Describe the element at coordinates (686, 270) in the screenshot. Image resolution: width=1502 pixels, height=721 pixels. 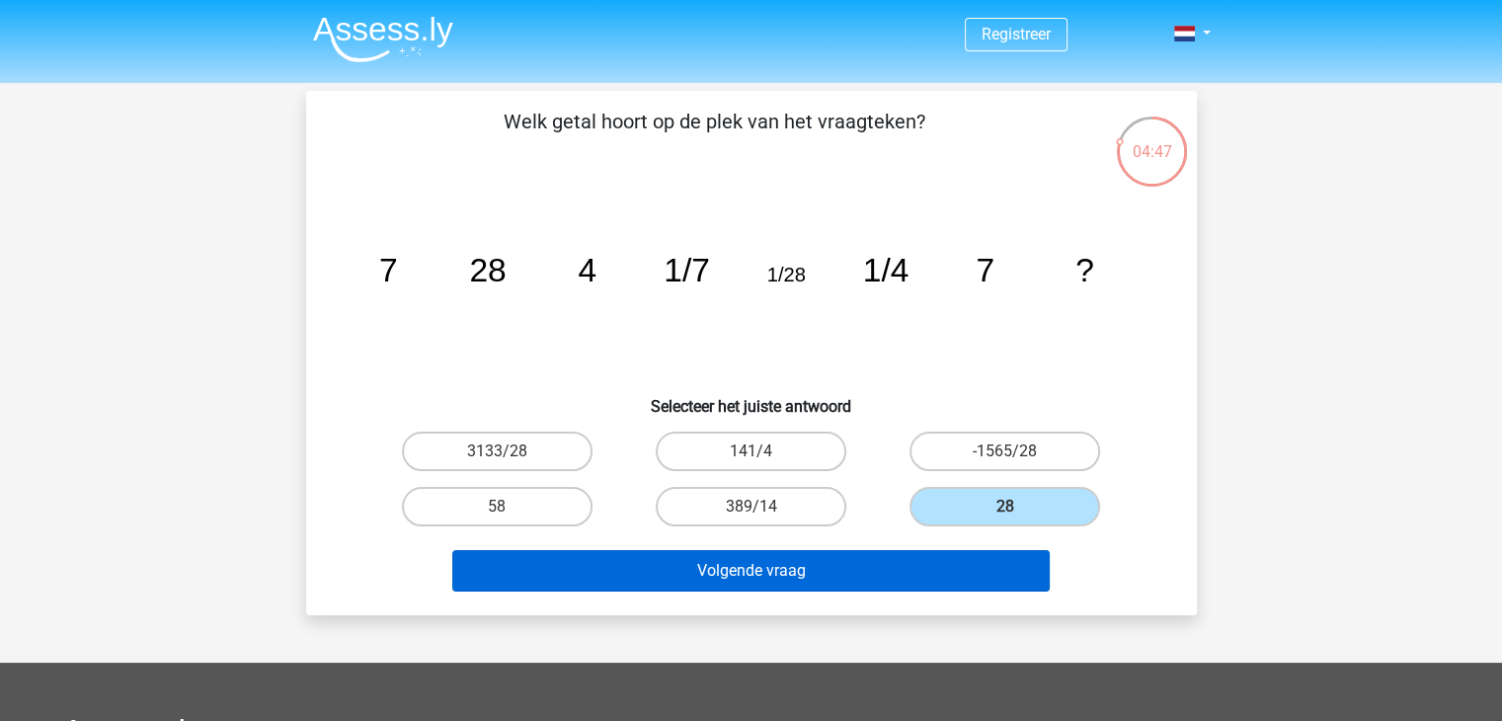
I see `tspan: 1/7` at that location.